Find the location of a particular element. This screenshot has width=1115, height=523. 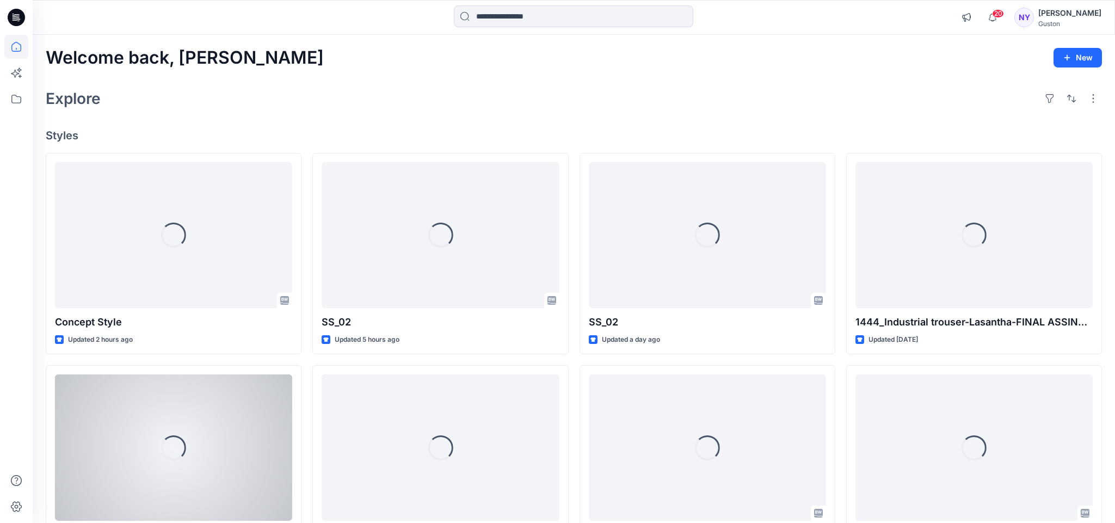

p: Concept Style is located at coordinates (174, 322).